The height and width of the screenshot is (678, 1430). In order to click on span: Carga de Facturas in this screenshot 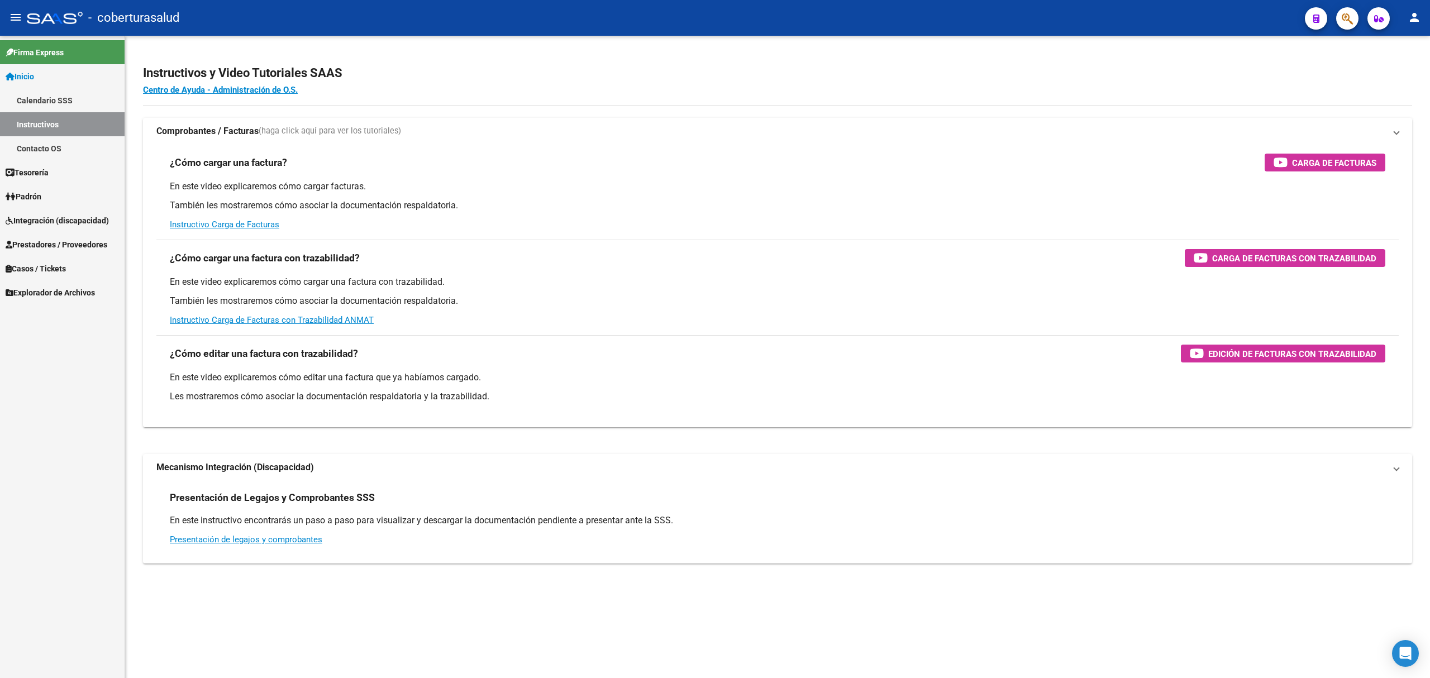, I will do `click(1334, 163)`.